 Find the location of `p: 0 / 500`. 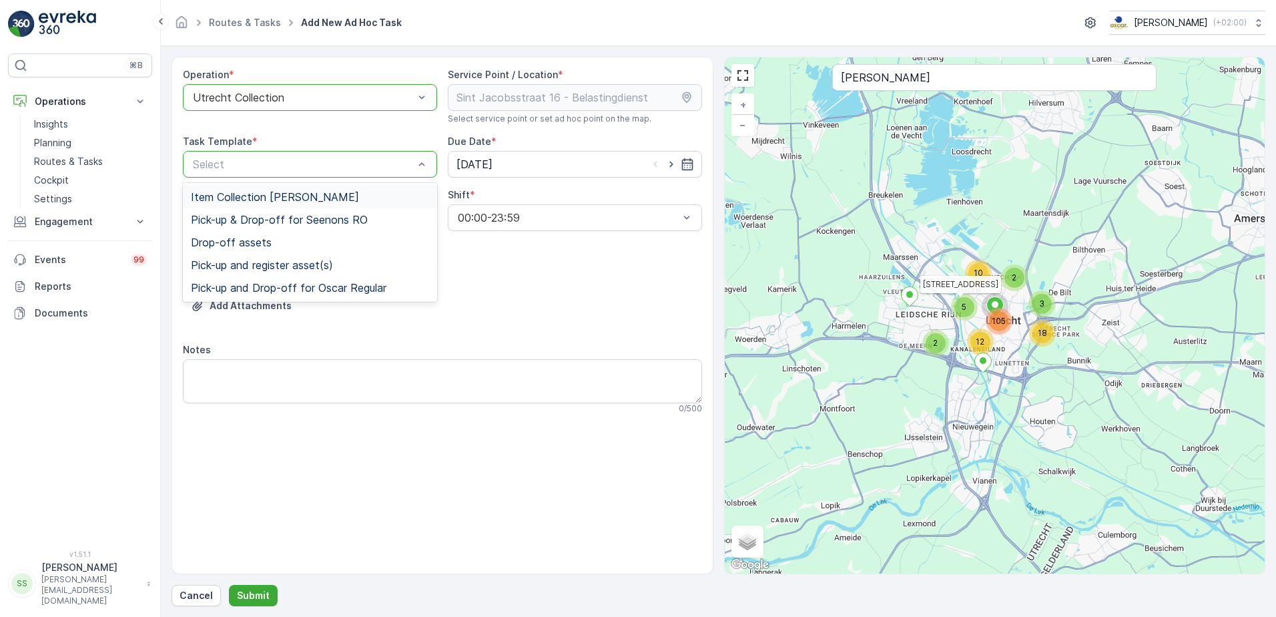

p: 0 / 500 is located at coordinates (690, 409).